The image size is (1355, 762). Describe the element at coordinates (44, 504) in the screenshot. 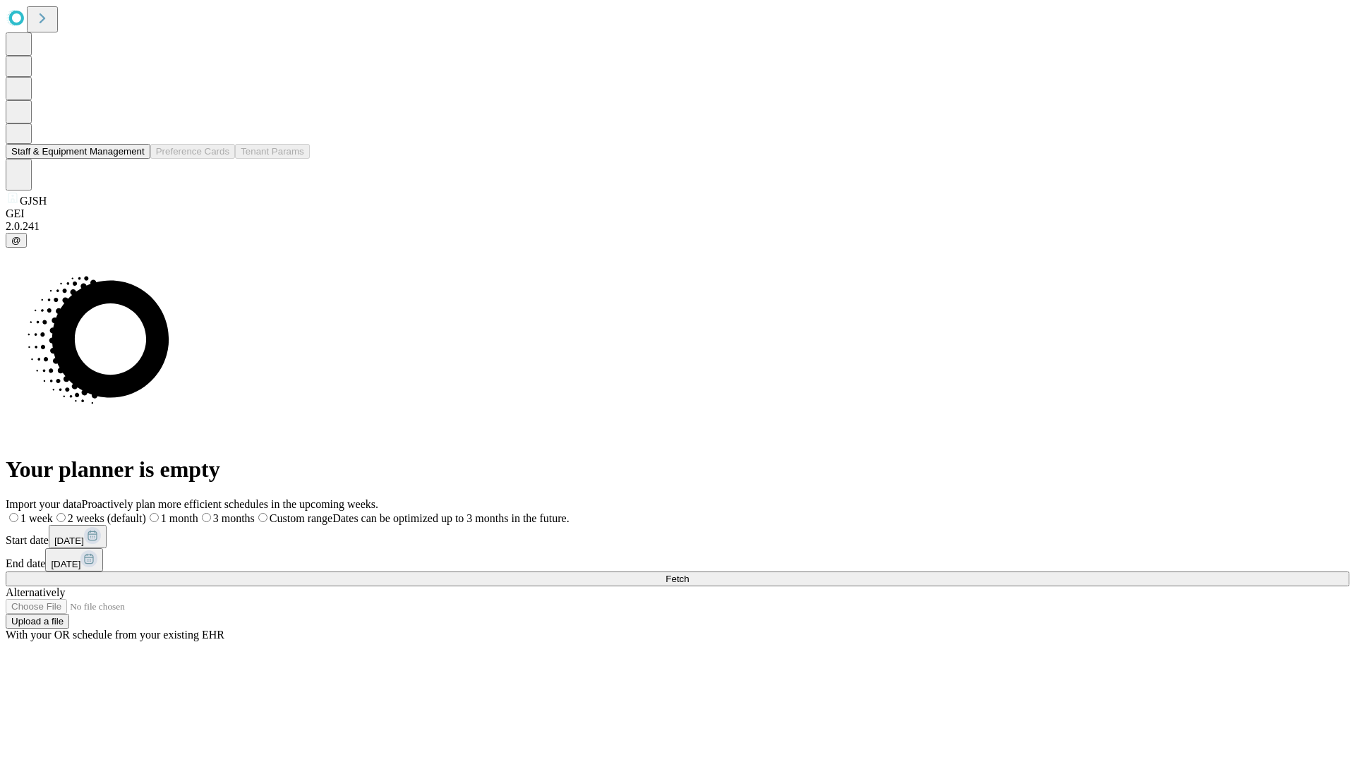

I see `span: Import your data` at that location.